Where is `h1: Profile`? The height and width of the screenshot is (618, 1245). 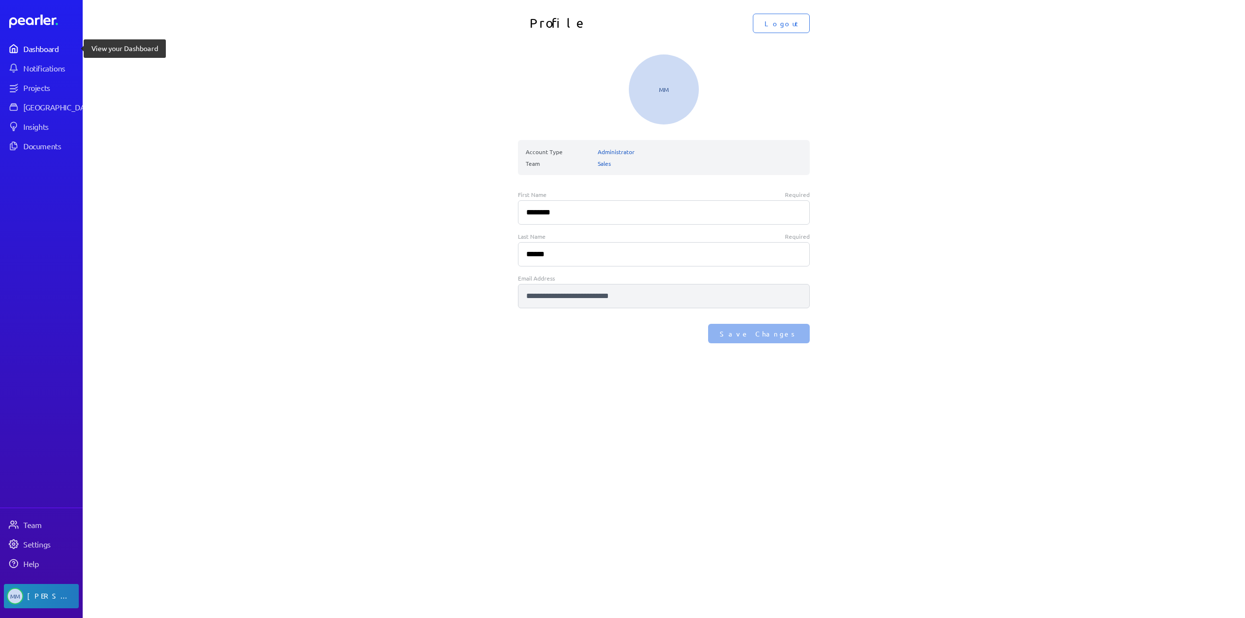 h1: Profile is located at coordinates (597, 23).